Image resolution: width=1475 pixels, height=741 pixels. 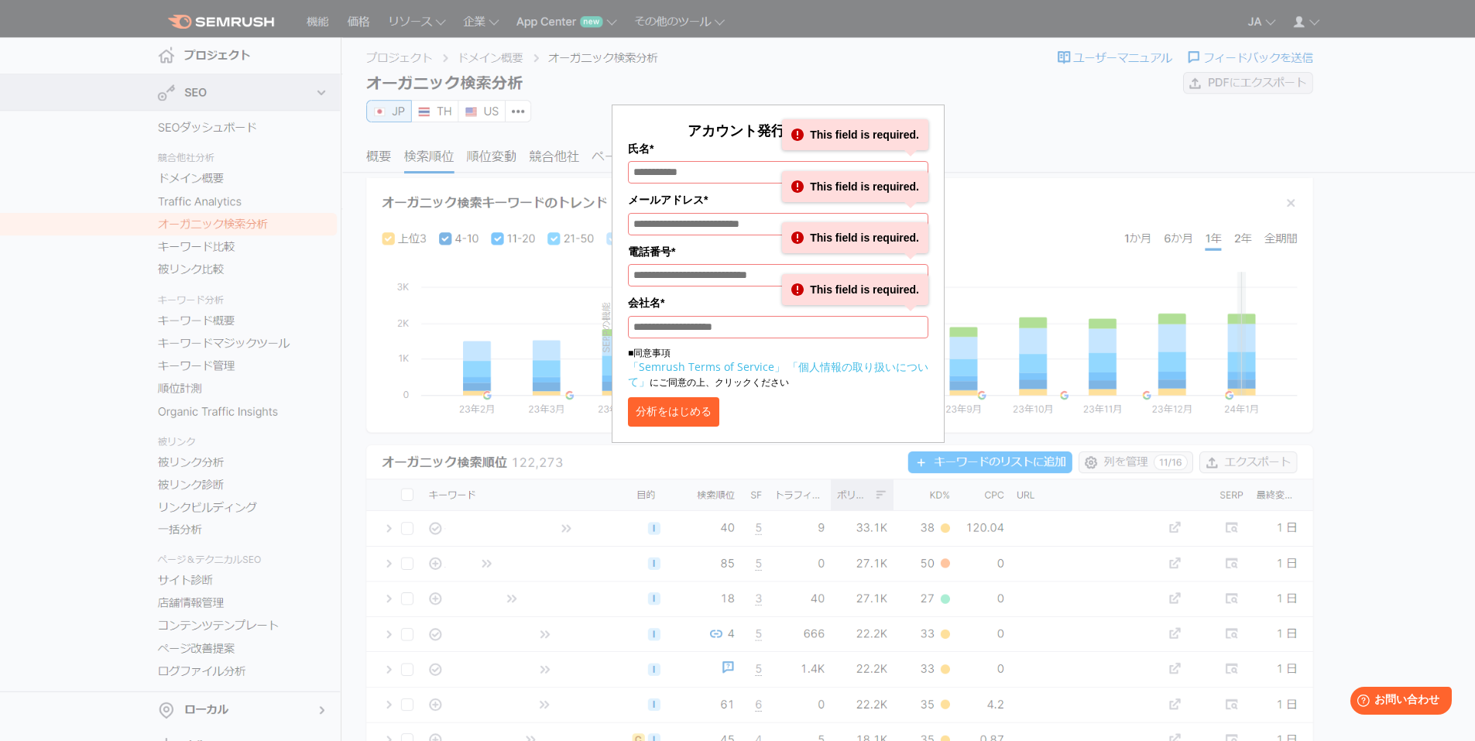 I want to click on p: ■同意事項 にご同意の上、クリックください, so click(x=778, y=368).